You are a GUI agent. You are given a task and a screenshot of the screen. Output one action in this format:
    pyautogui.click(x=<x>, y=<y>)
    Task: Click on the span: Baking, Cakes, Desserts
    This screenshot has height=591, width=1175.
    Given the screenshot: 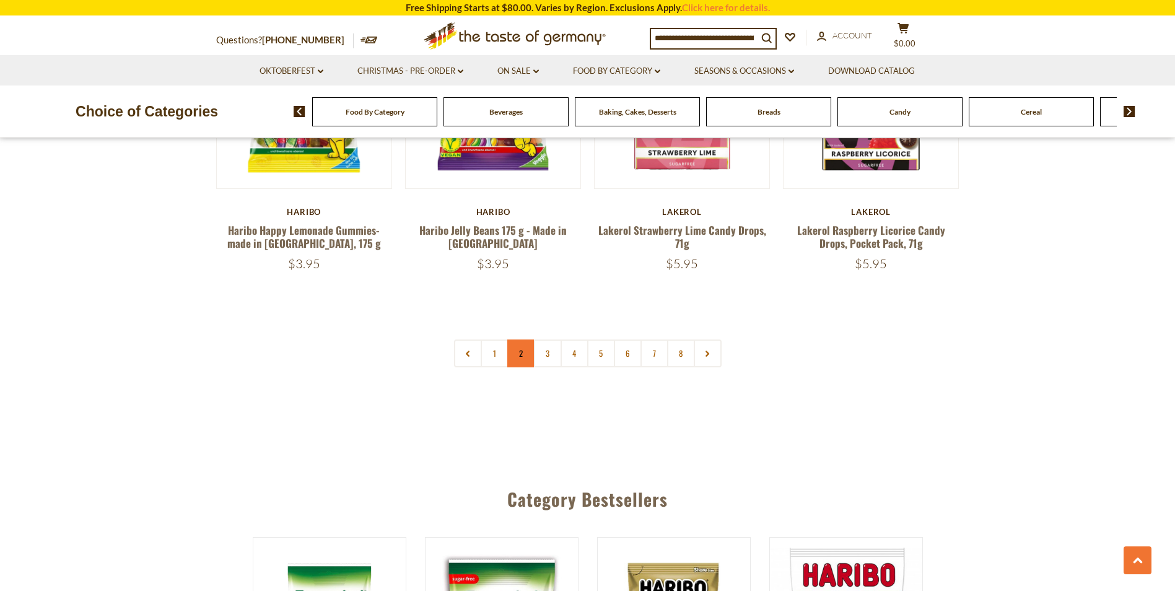 What is the action you would take?
    pyautogui.click(x=637, y=111)
    